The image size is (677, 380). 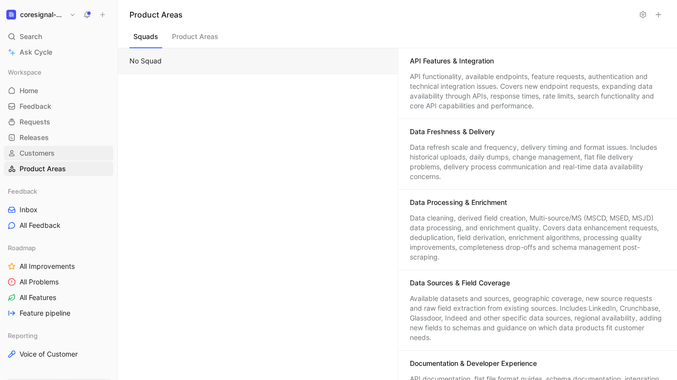 What do you see at coordinates (40, 226) in the screenshot?
I see `span: All Feedback` at bounding box center [40, 226].